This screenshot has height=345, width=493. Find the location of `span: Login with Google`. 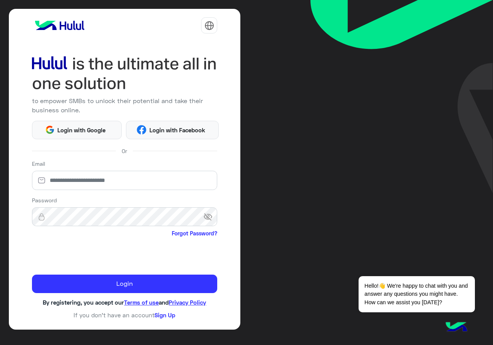

span: Login with Google is located at coordinates (82, 130).